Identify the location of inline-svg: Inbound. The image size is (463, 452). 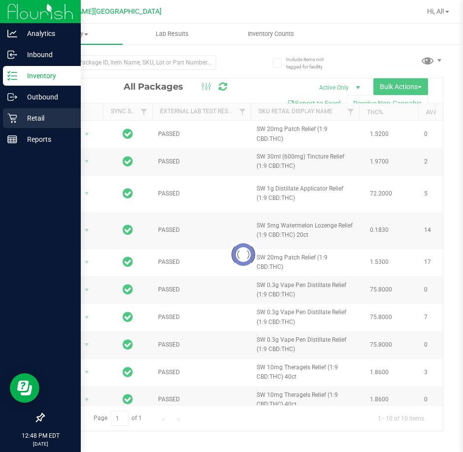
(12, 55).